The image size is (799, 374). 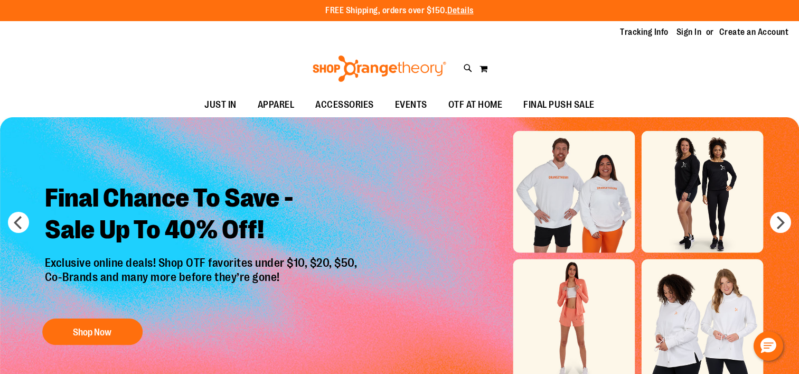 I want to click on a: Details, so click(x=461, y=11).